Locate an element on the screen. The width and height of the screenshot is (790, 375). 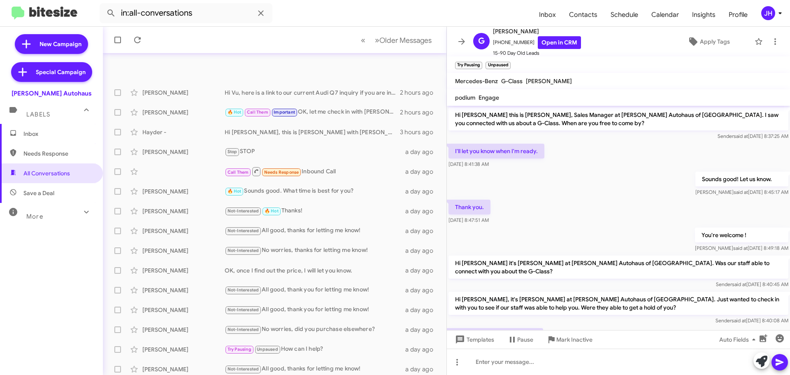
p: You're welcome ! is located at coordinates (741, 235).